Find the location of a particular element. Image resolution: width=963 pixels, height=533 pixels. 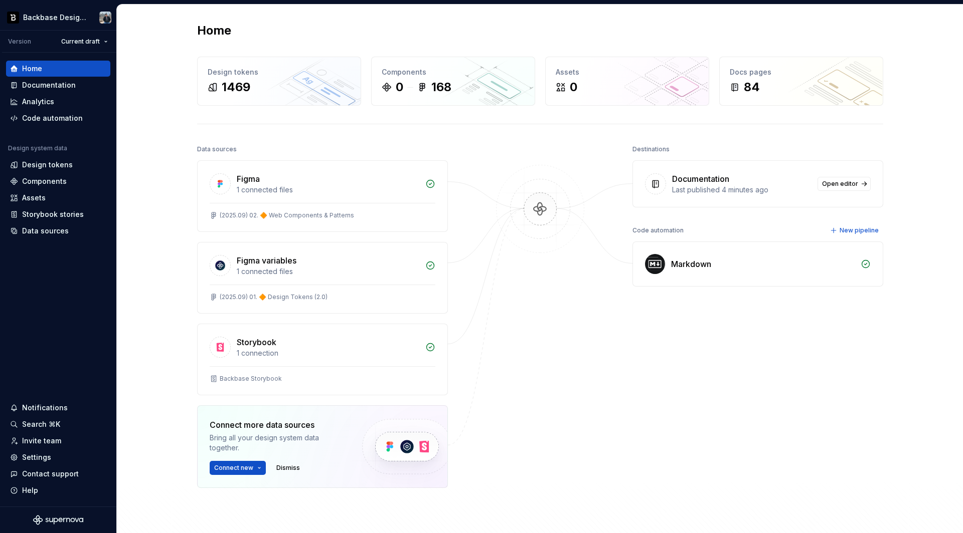

div: Destinations is located at coordinates (651, 149).